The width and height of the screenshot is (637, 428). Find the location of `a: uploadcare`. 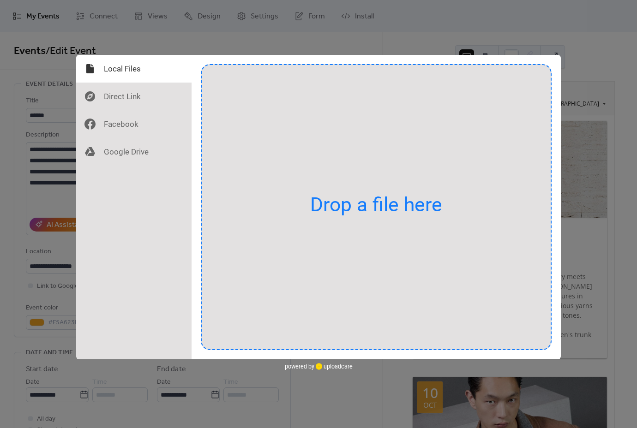

a: uploadcare is located at coordinates (333, 366).